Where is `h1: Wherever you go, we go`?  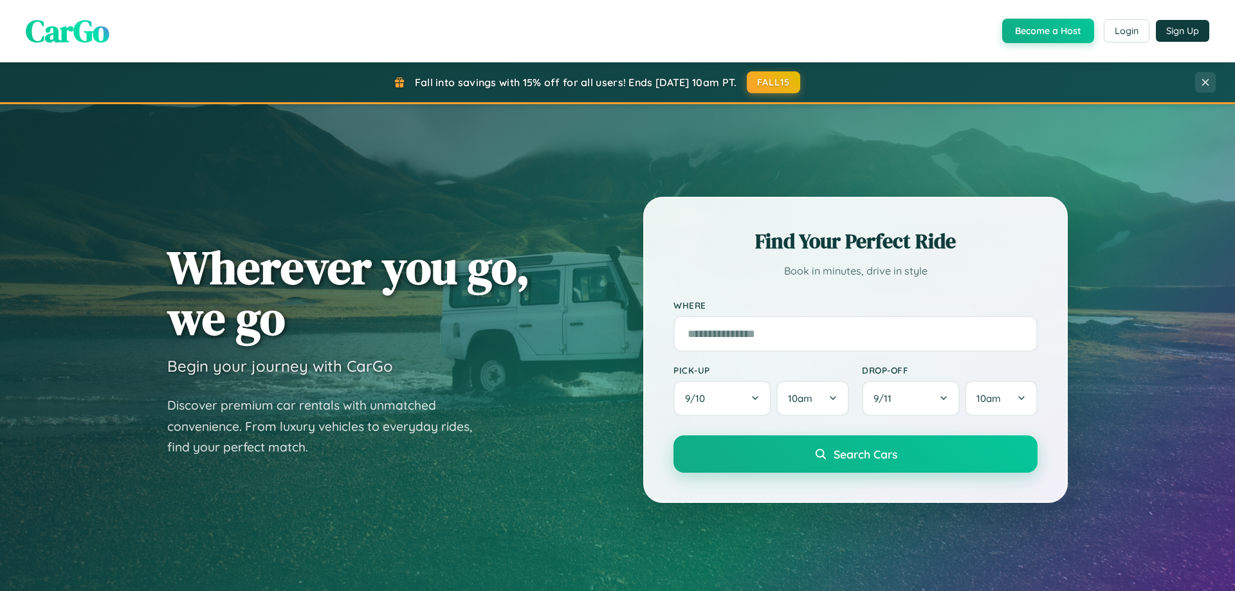 h1: Wherever you go, we go is located at coordinates (349, 293).